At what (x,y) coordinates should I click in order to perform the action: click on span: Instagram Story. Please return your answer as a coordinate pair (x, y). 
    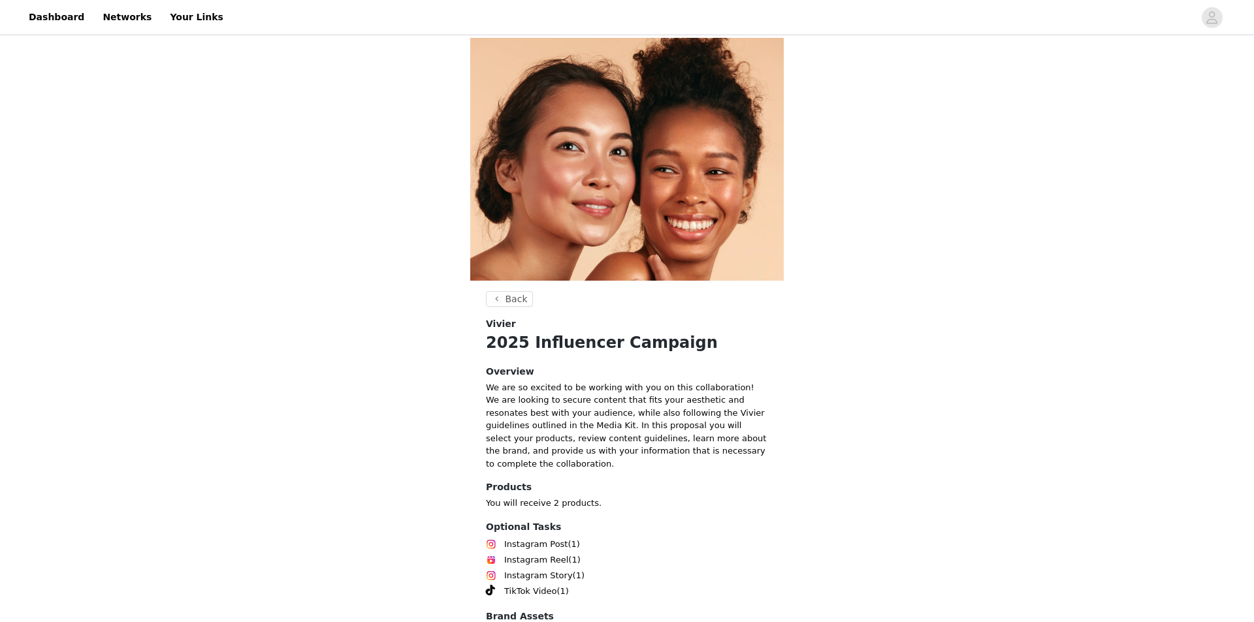
    Looking at the image, I should click on (538, 576).